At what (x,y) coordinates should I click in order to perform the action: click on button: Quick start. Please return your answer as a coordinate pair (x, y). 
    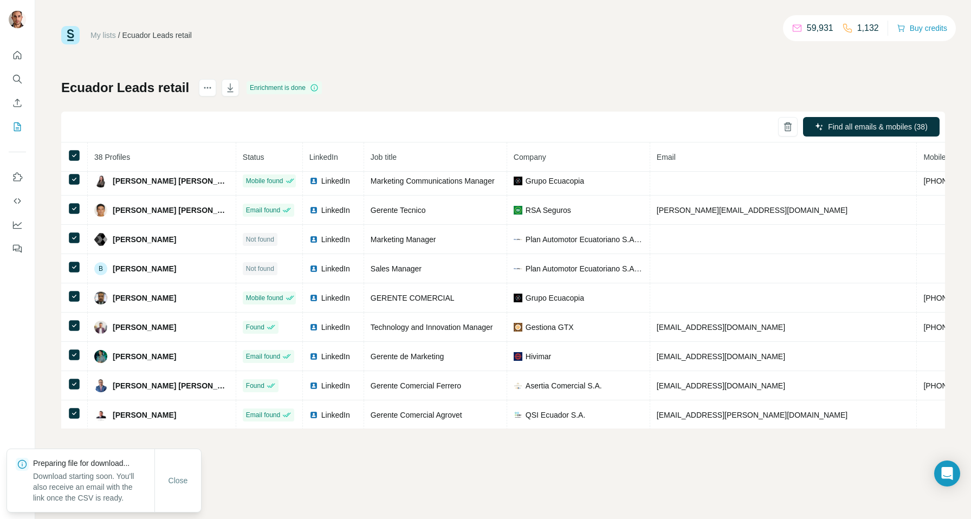
    Looking at the image, I should click on (17, 55).